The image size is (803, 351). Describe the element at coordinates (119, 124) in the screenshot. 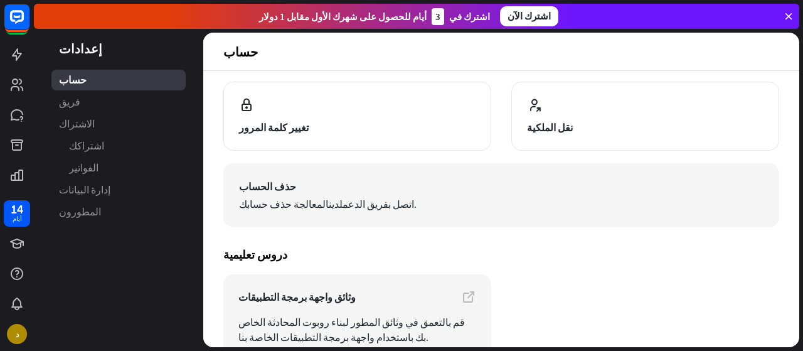

I see `a: الاشتراك` at that location.